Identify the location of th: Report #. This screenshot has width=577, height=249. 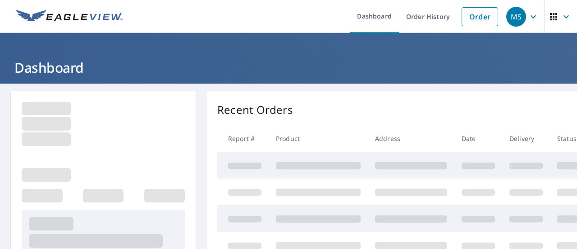
(243, 138).